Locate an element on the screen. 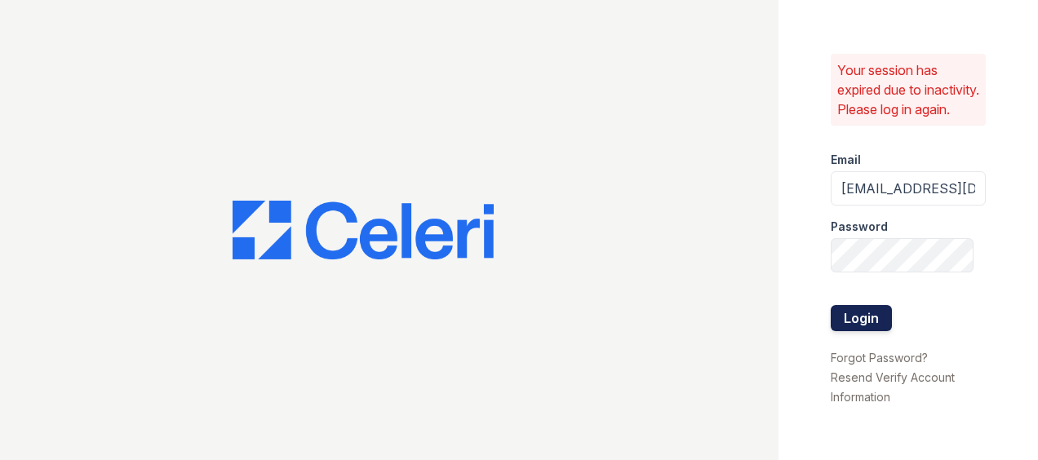  a: Resend Verify Account Information is located at coordinates (893, 387).